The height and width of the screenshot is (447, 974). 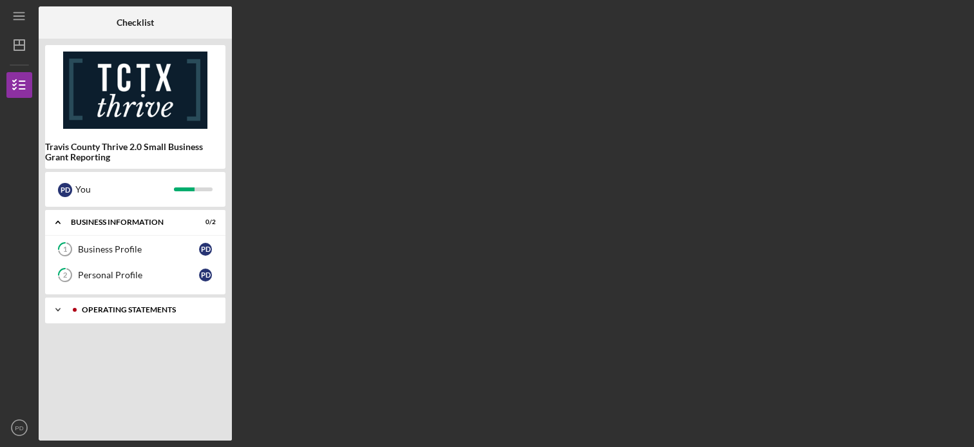 I want to click on a: 1Business ProfilePD, so click(x=135, y=249).